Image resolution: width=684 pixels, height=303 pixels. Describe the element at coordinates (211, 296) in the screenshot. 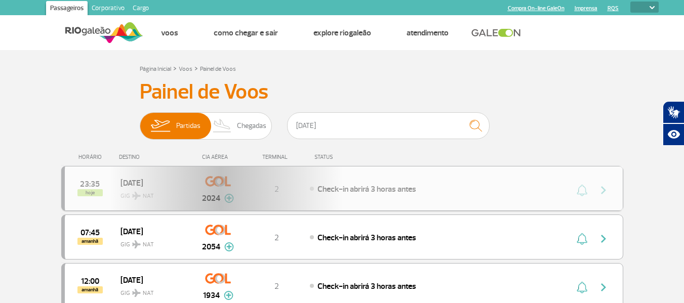

I see `span: 1934` at that location.